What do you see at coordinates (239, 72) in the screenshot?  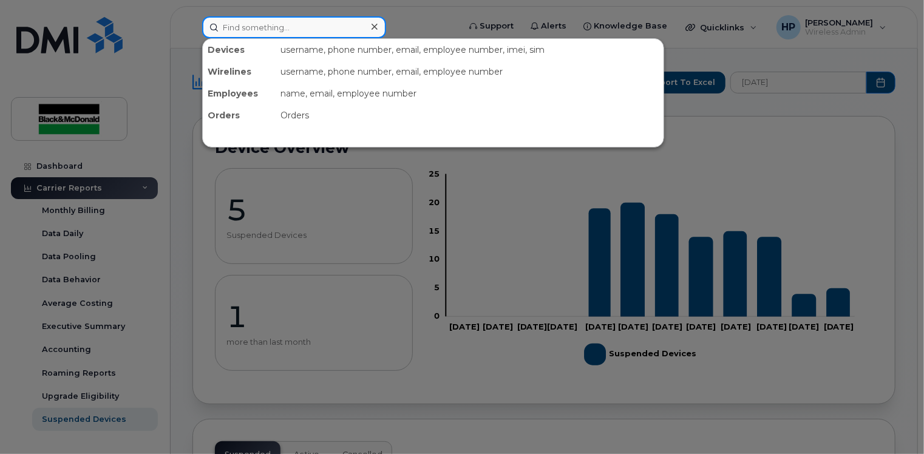 I see `div: Wirelines` at bounding box center [239, 72].